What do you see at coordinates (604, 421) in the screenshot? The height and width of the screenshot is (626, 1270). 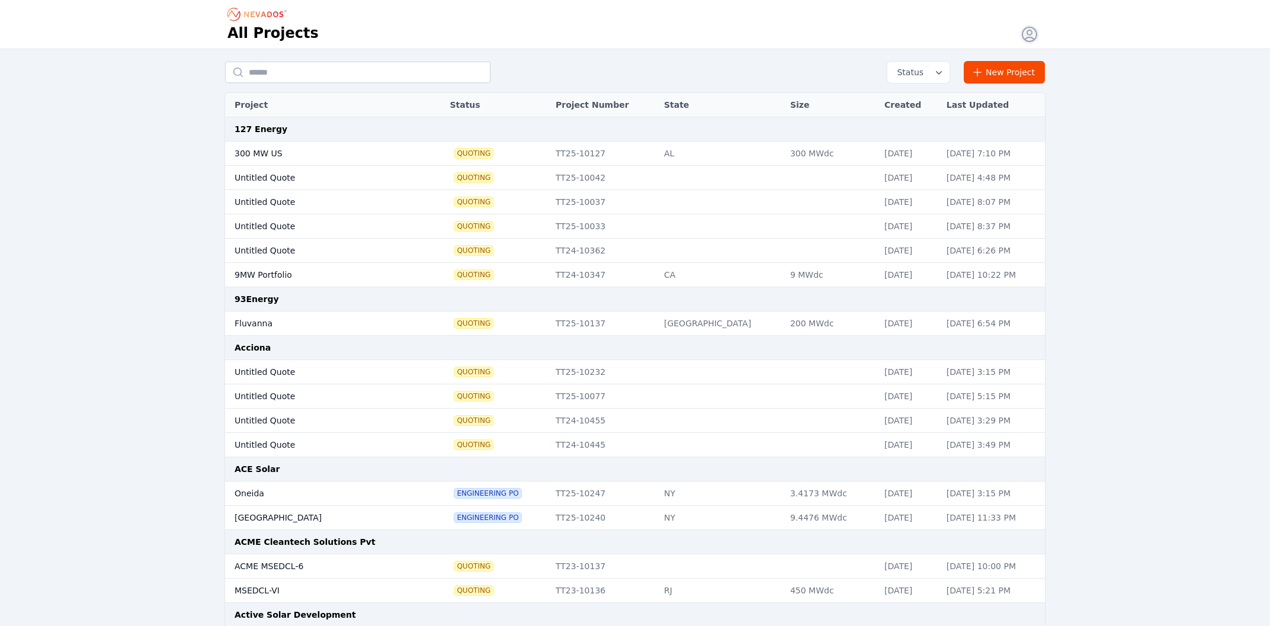 I see `td: TT24-10455` at bounding box center [604, 421].